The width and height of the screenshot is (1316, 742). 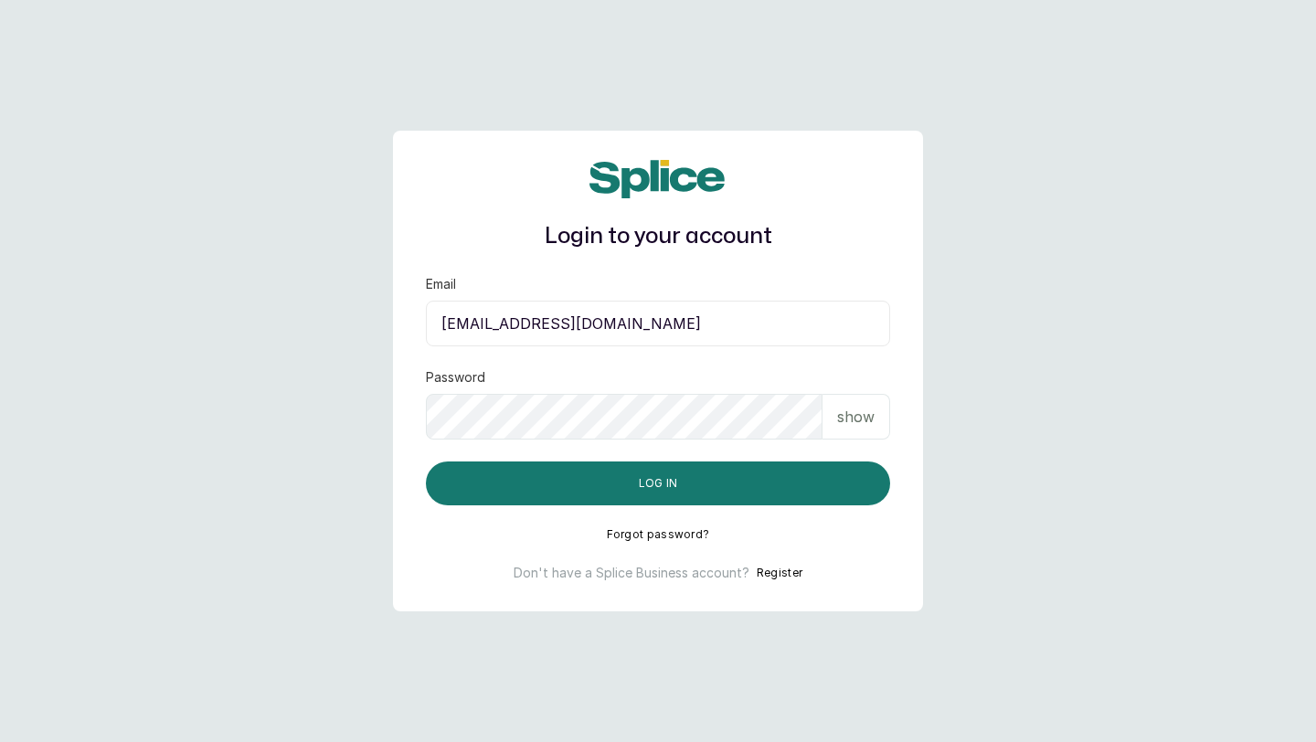 What do you see at coordinates (455, 377) in the screenshot?
I see `label: Password` at bounding box center [455, 377].